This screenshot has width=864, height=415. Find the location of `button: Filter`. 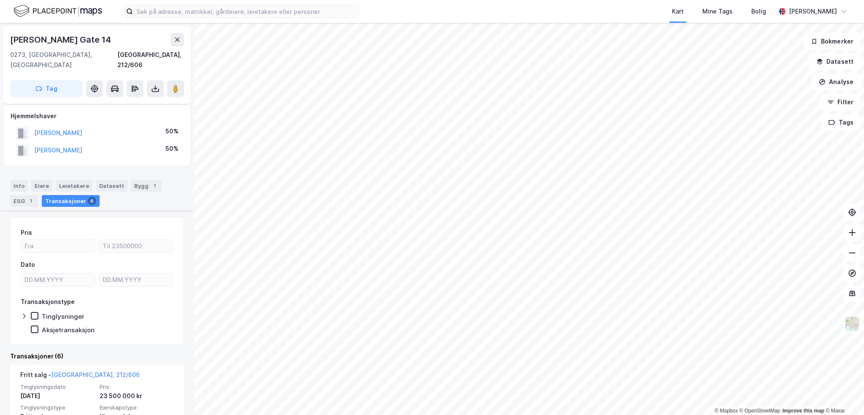

button: Filter is located at coordinates (841, 102).